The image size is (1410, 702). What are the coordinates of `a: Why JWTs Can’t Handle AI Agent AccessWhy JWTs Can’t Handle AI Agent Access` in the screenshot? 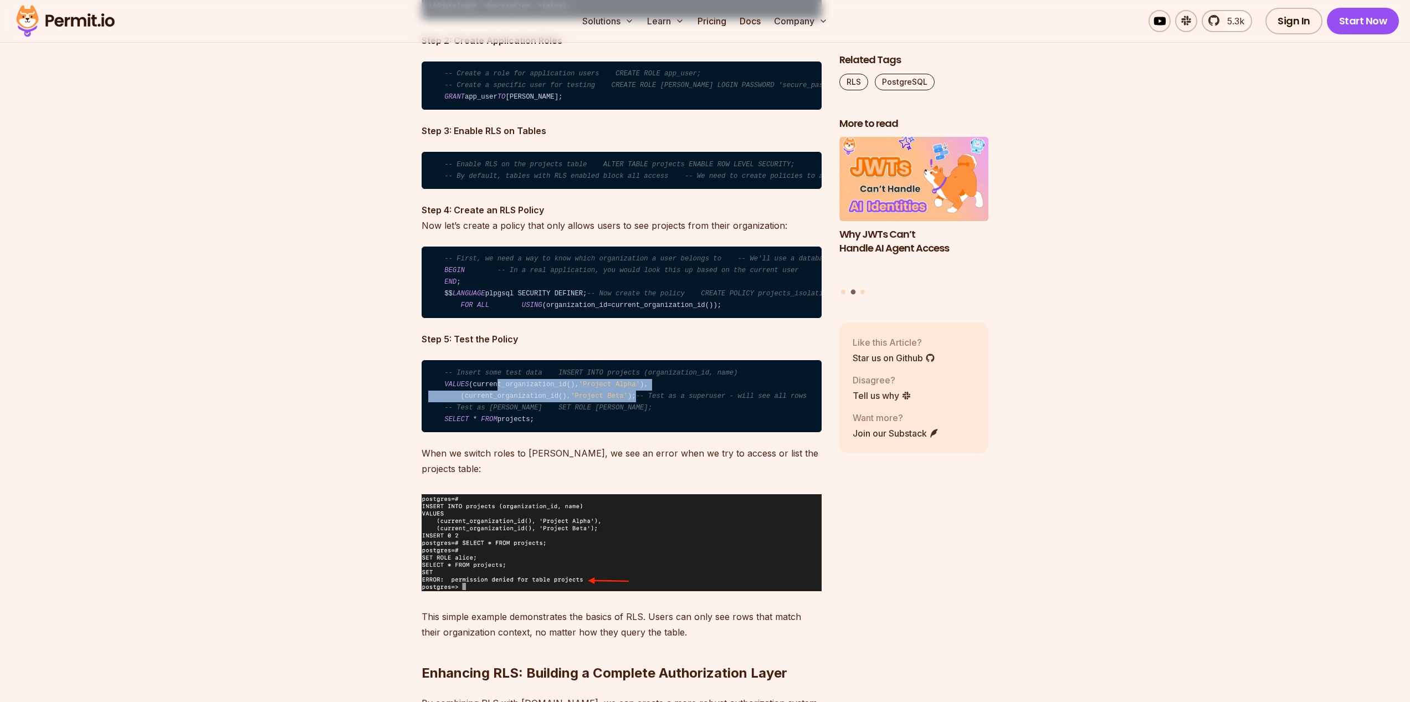 It's located at (914, 210).